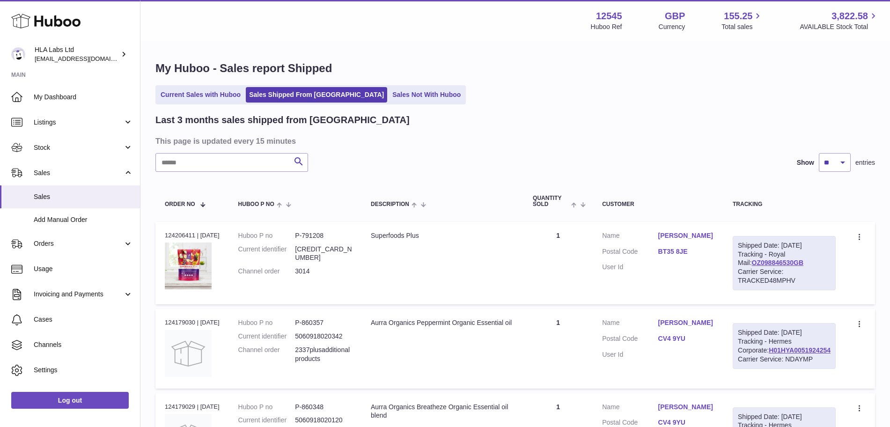 The image size is (890, 427). I want to click on span: Quantity Sold, so click(550, 201).